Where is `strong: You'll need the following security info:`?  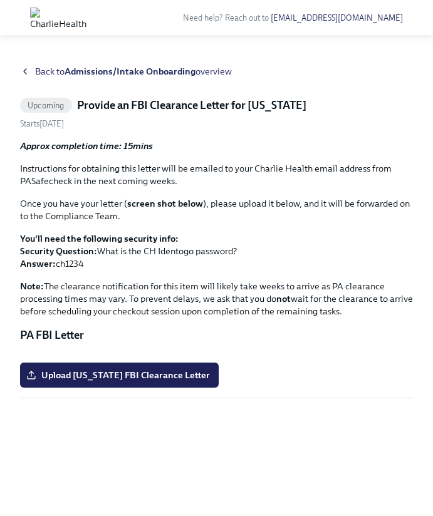 strong: You'll need the following security info: is located at coordinates (99, 239).